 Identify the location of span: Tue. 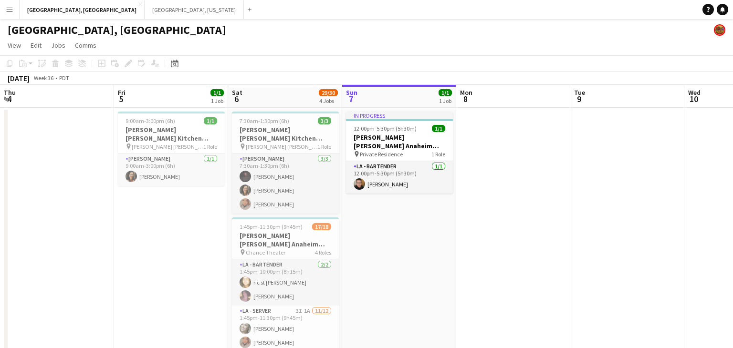
(579, 93).